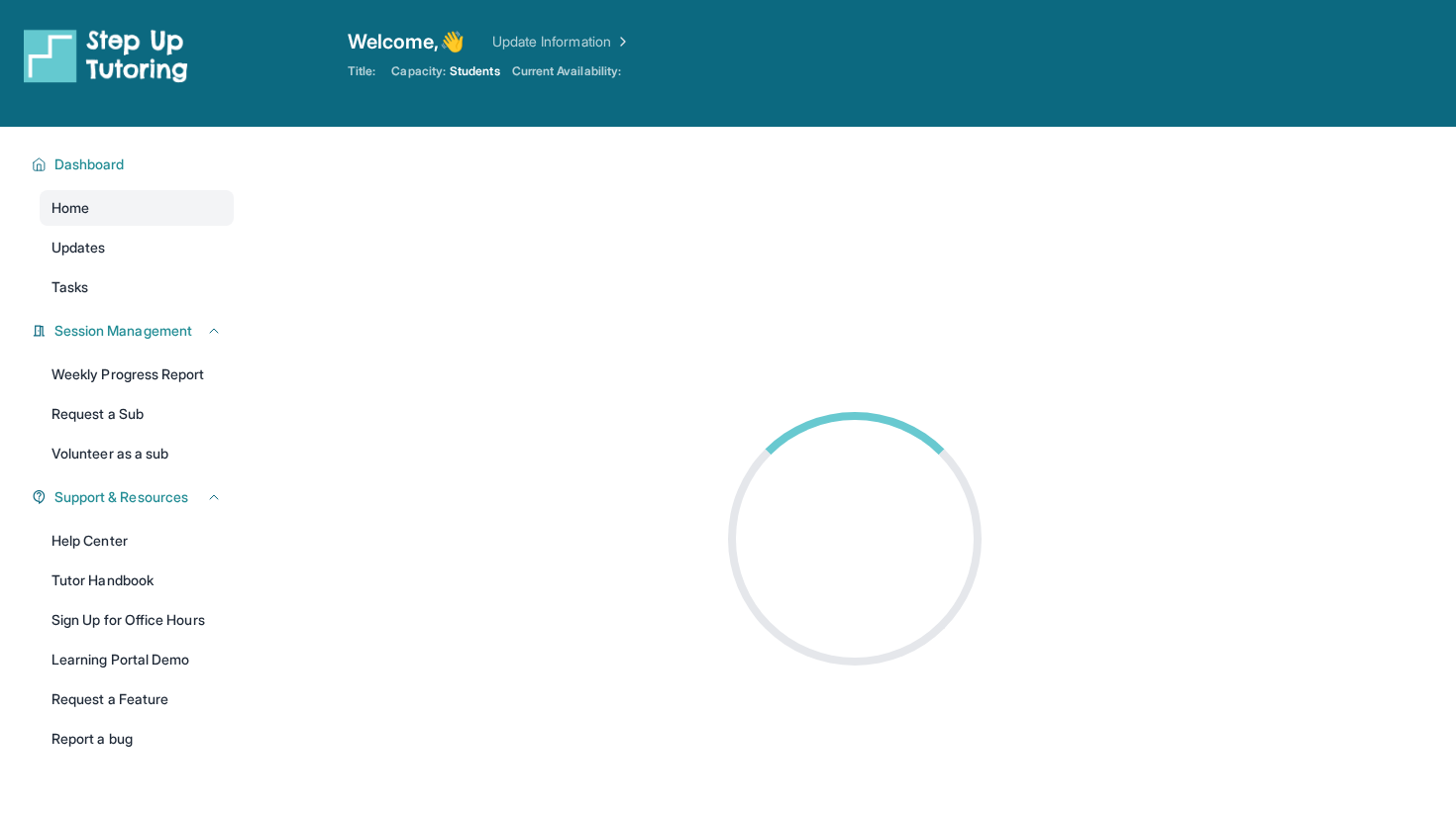 The height and width of the screenshot is (824, 1456). I want to click on button: Session Management, so click(133, 330).